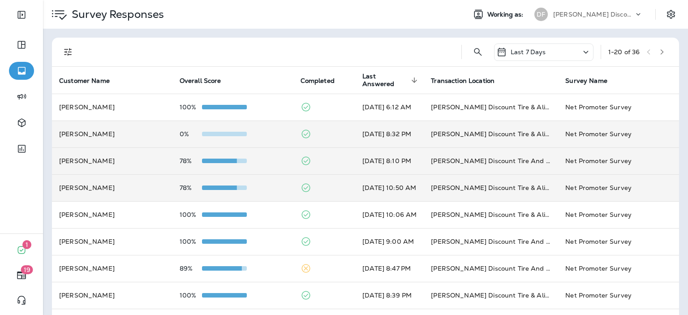 This screenshot has height=315, width=688. Describe the element at coordinates (191, 268) in the screenshot. I see `p: 89%` at that location.